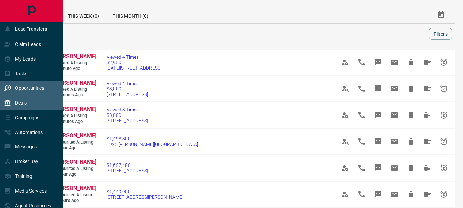 Image resolution: width=463 pixels, height=208 pixels. Describe the element at coordinates (75, 122) in the screenshot. I see `span: 5 minutes ago` at that location.